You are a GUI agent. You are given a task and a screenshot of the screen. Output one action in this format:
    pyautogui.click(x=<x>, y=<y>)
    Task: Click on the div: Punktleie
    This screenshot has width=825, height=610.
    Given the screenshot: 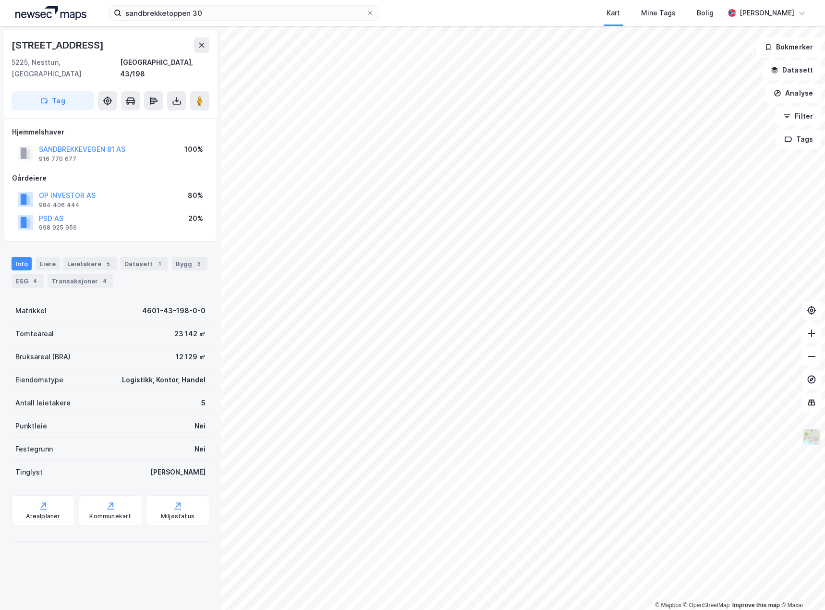 What is the action you would take?
    pyautogui.click(x=31, y=426)
    